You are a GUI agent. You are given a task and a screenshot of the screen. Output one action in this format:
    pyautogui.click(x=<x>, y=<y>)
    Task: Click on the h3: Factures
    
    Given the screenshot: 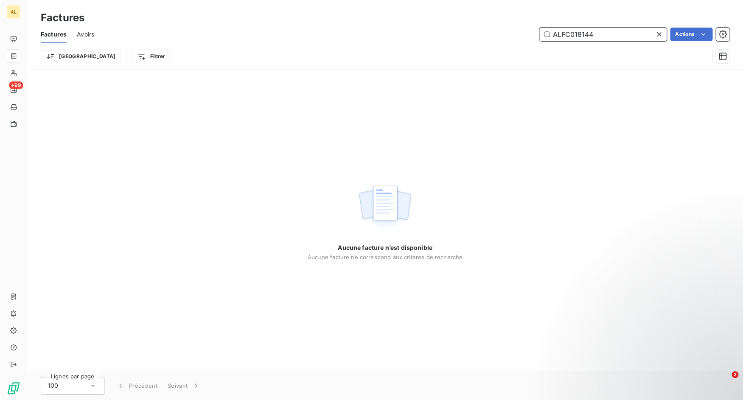 What is the action you would take?
    pyautogui.click(x=62, y=18)
    